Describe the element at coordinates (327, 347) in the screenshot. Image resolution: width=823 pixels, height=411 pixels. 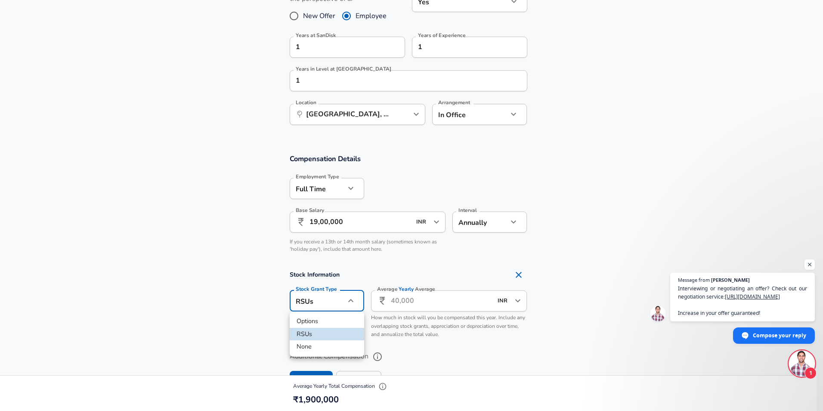
I see `li: None` at that location.